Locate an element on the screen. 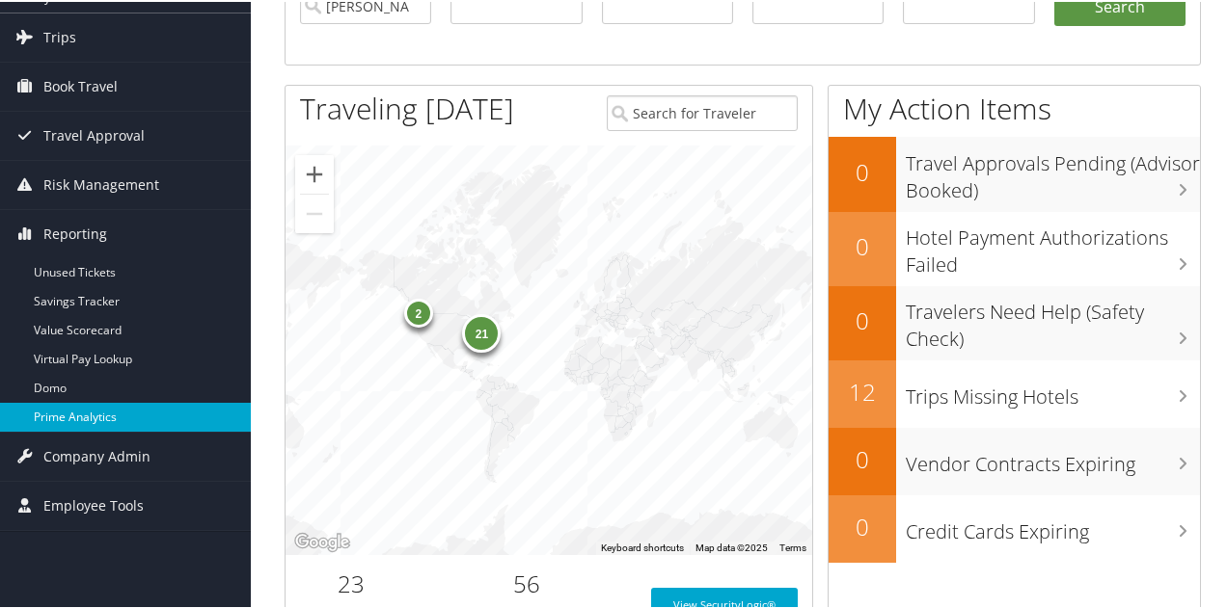  h3: Vendor Contracts Expiring is located at coordinates (1052, 458).